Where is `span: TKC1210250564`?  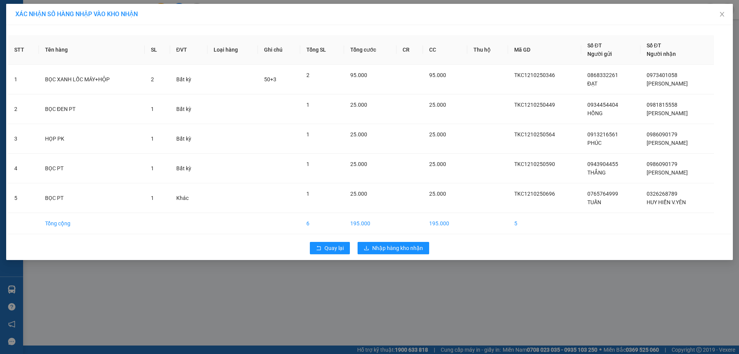
span: TKC1210250564 is located at coordinates (534, 134).